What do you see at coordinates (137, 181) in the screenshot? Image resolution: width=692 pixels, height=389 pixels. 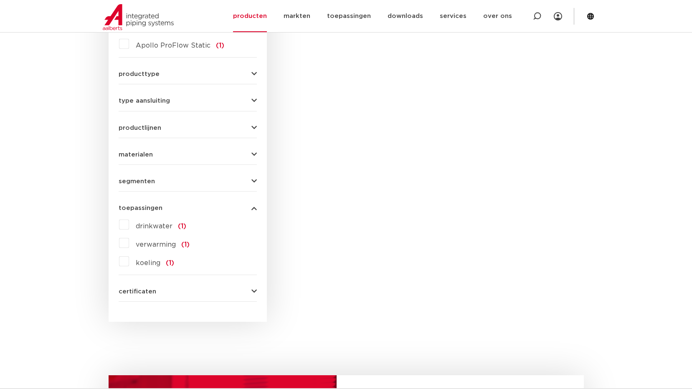 I see `span: segmenten` at bounding box center [137, 181].